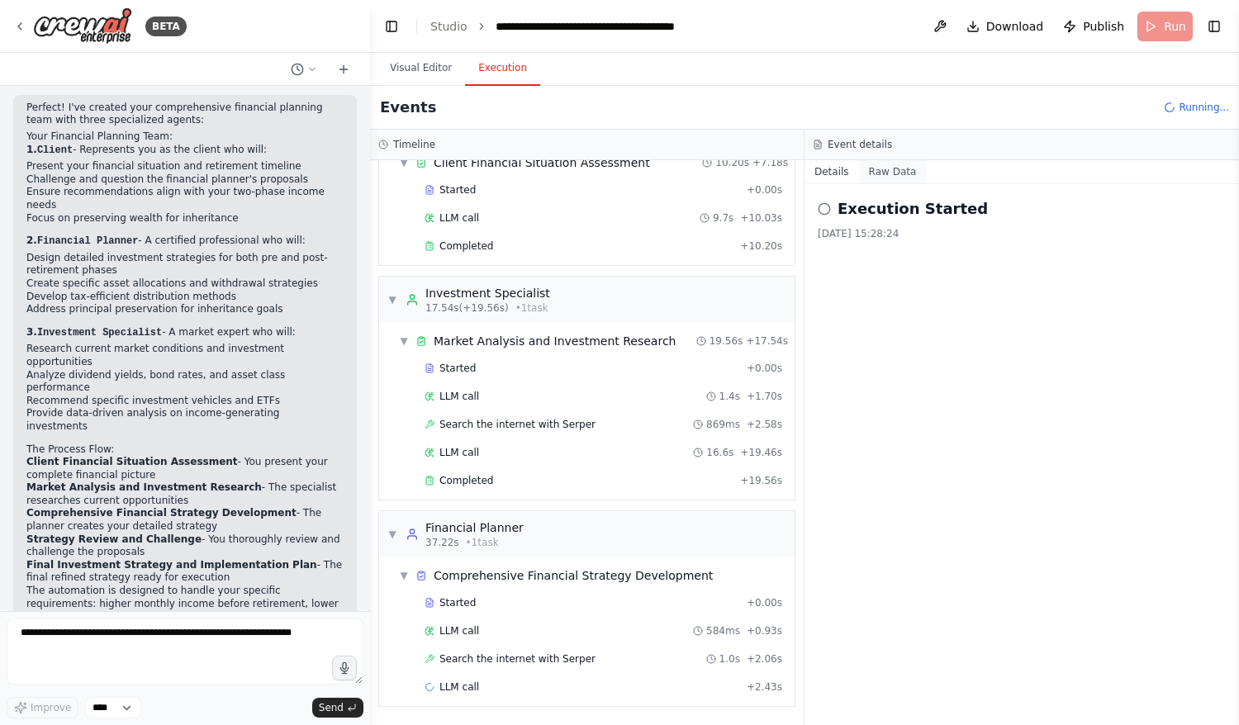 The width and height of the screenshot is (1239, 725). I want to click on li: - You present your complete financial picture, so click(185, 468).